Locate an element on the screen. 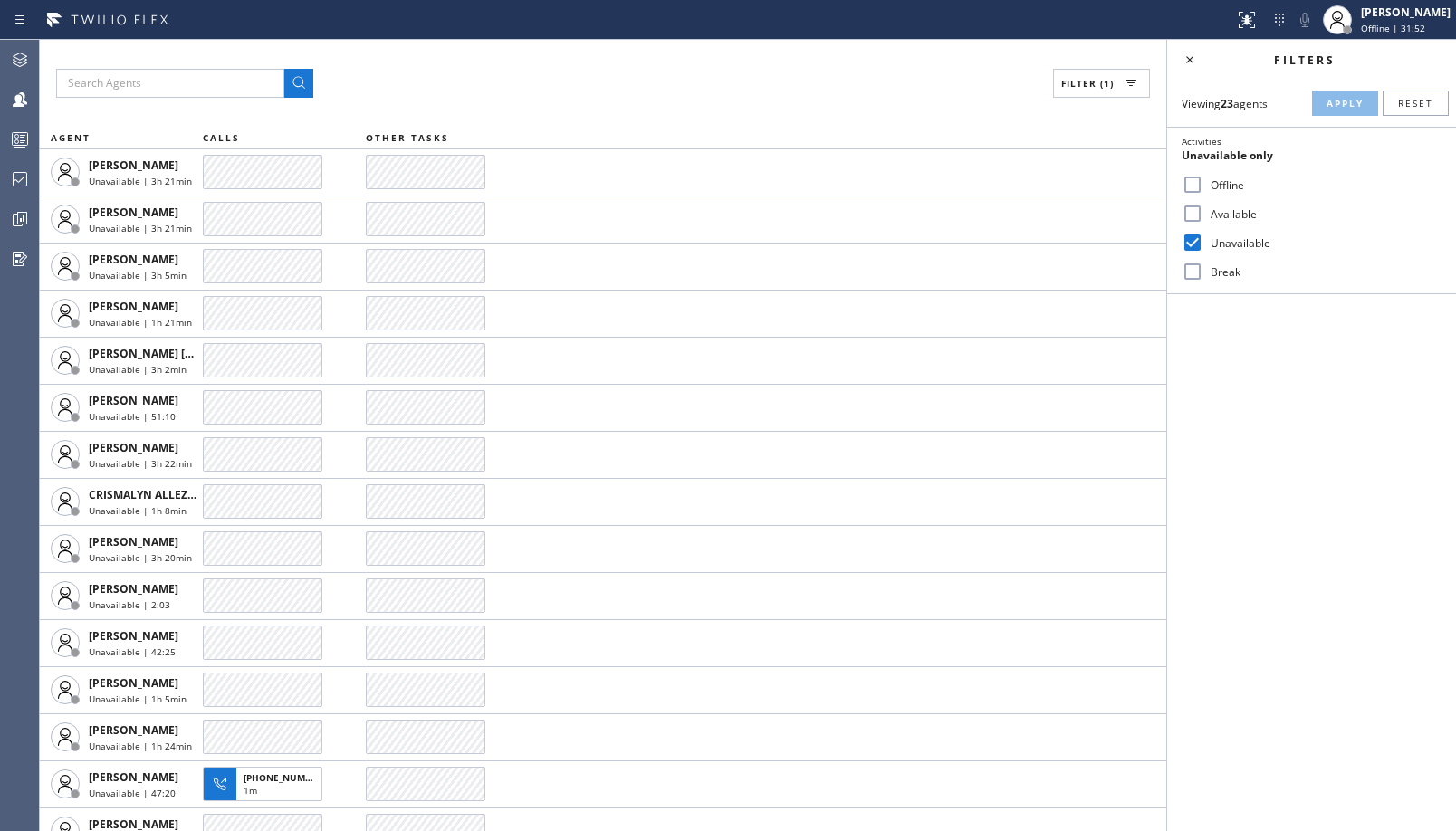 This screenshot has width=1456, height=831. span: Unavailable | 47:20 is located at coordinates (132, 793).